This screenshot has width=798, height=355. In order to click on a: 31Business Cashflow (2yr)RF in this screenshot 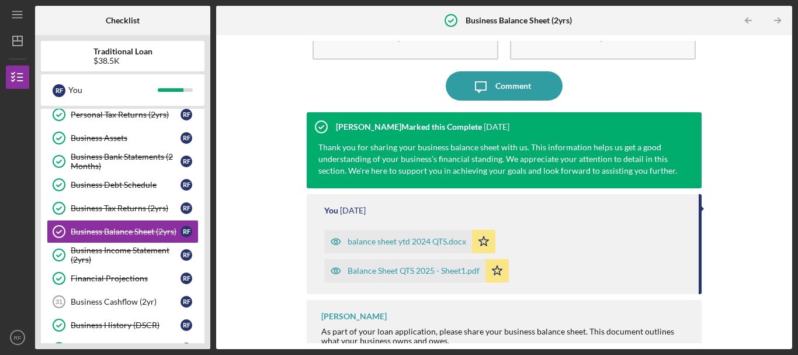, I will do `click(123, 302)`.